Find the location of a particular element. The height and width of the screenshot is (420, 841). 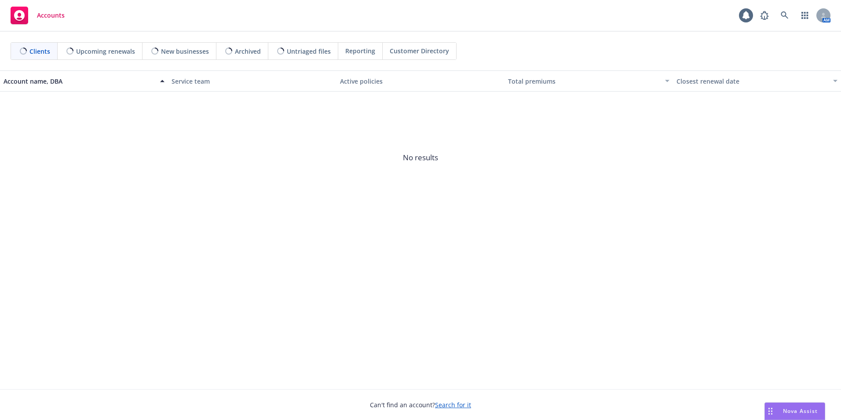

div: Service team is located at coordinates (252, 81).